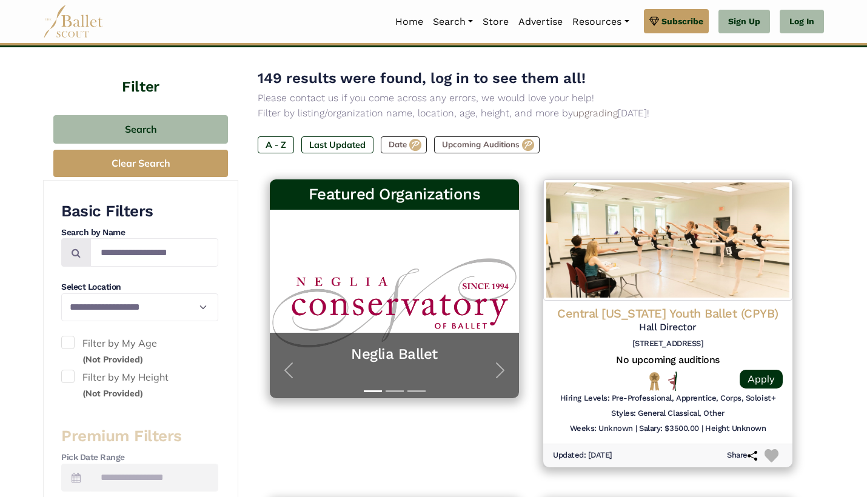 This screenshot has width=867, height=497. I want to click on img: National, so click(654, 381).